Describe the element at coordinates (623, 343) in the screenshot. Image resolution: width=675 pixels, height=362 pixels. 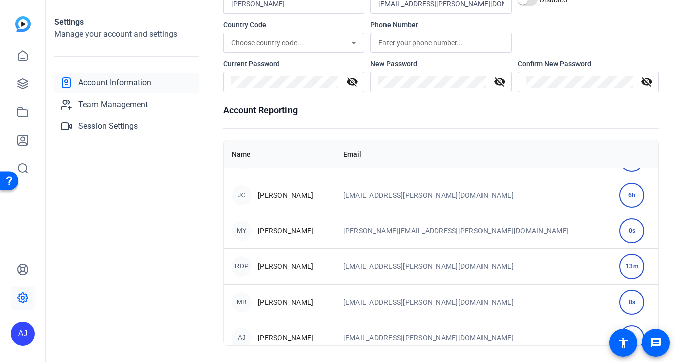
I see `mat-icon: accessibility` at that location.